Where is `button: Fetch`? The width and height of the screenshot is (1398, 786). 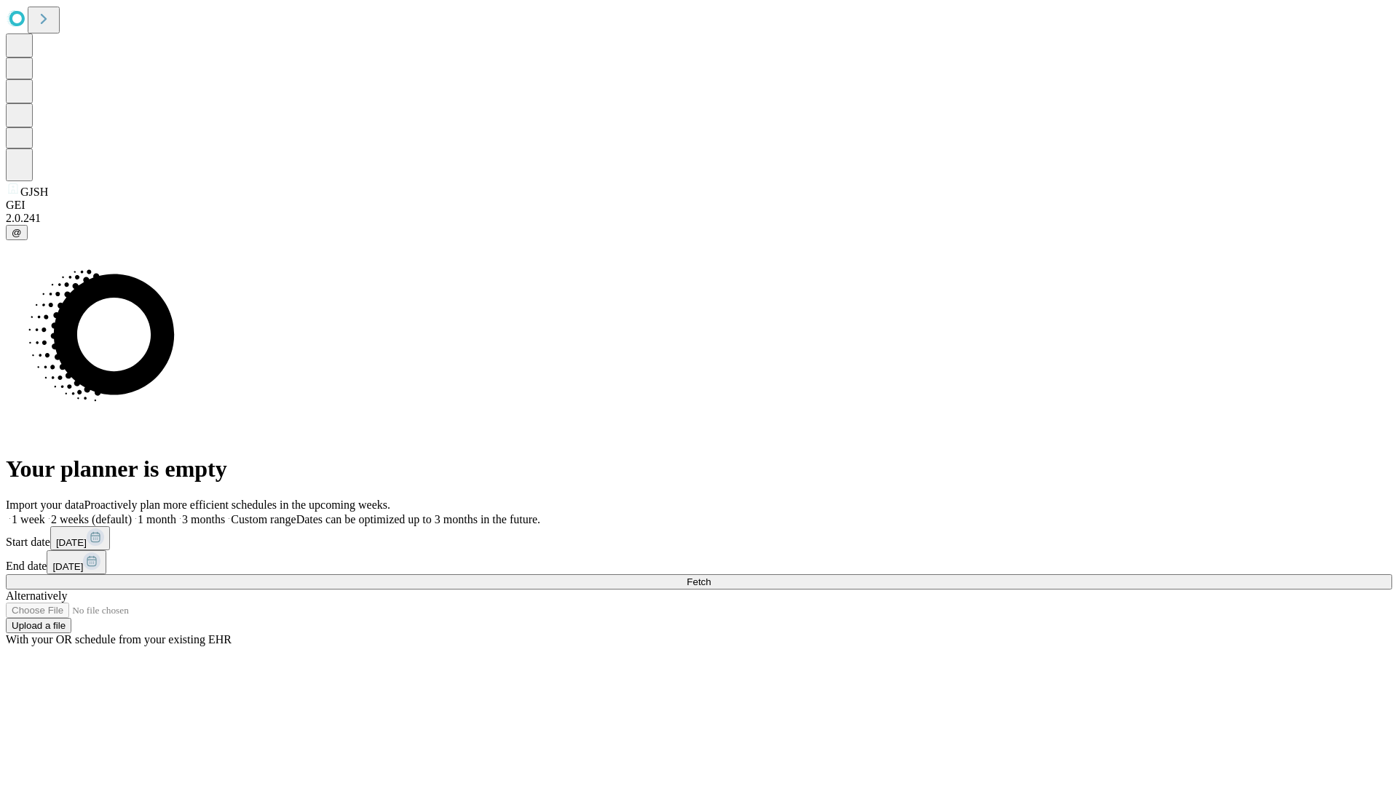 button: Fetch is located at coordinates (699, 582).